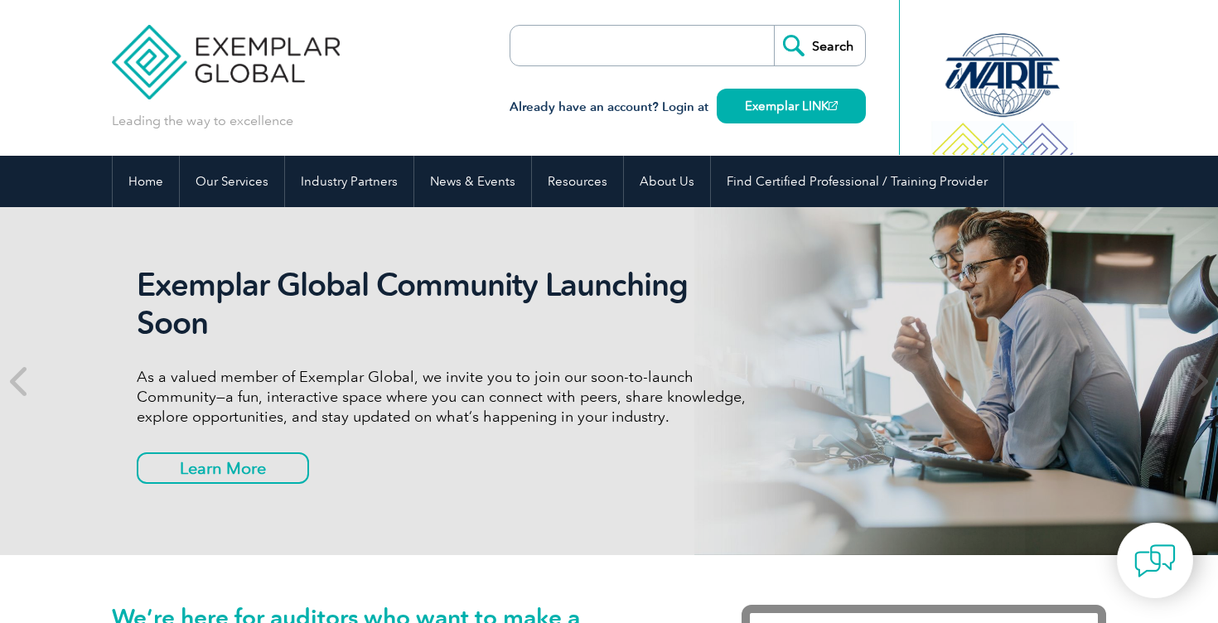 This screenshot has height=623, width=1218. I want to click on a: Resources, so click(578, 182).